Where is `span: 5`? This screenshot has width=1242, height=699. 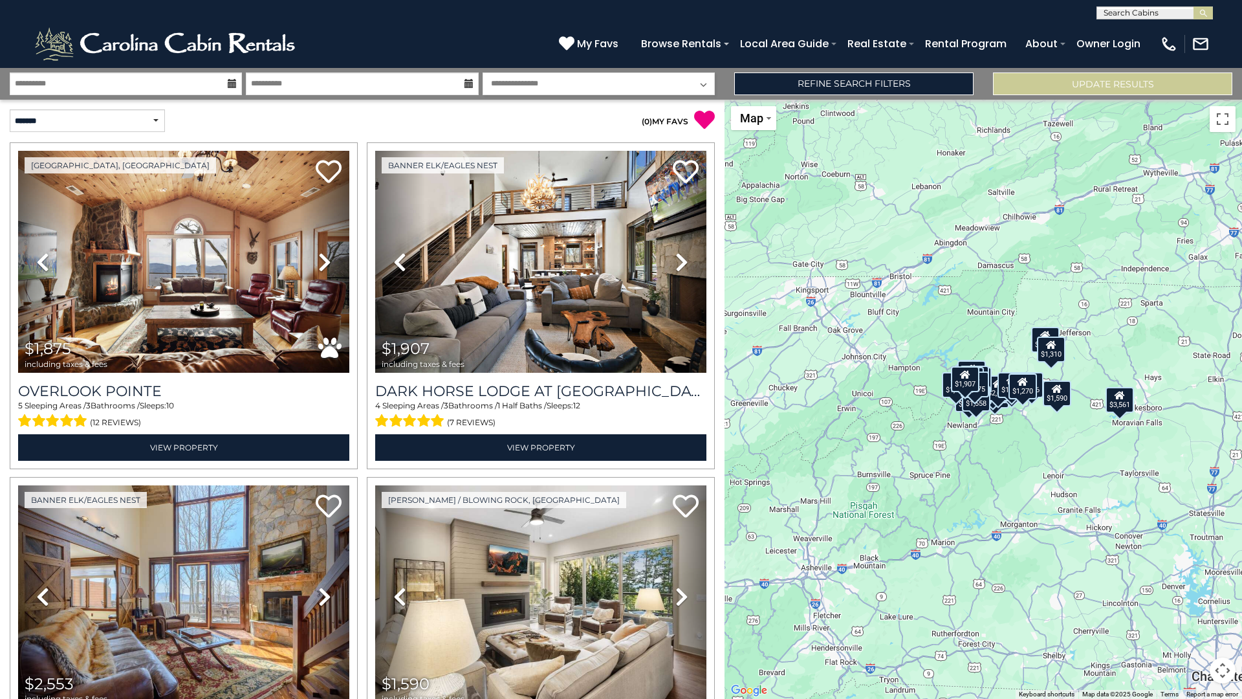 span: 5 is located at coordinates (20, 405).